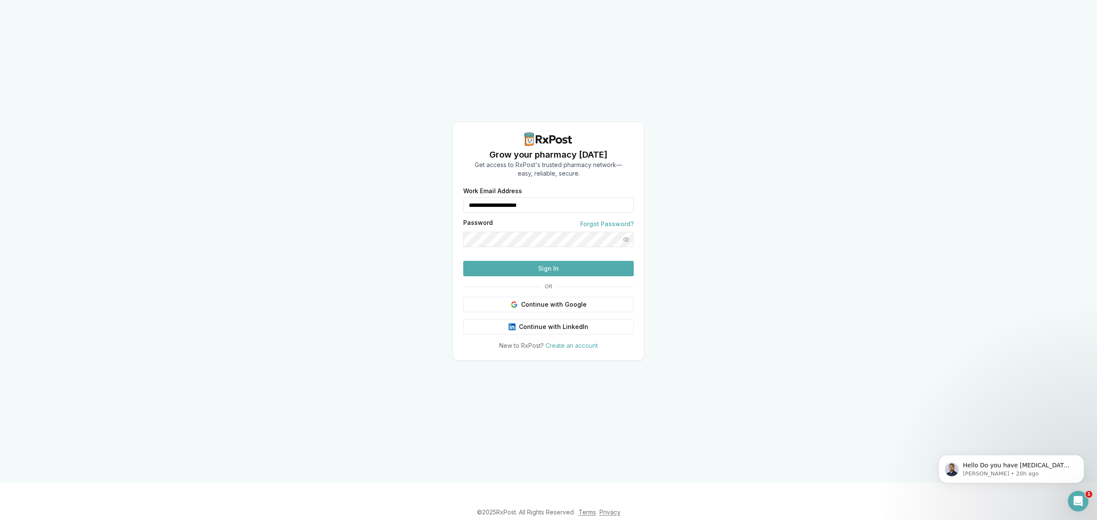  I want to click on span: 1, so click(1089, 495).